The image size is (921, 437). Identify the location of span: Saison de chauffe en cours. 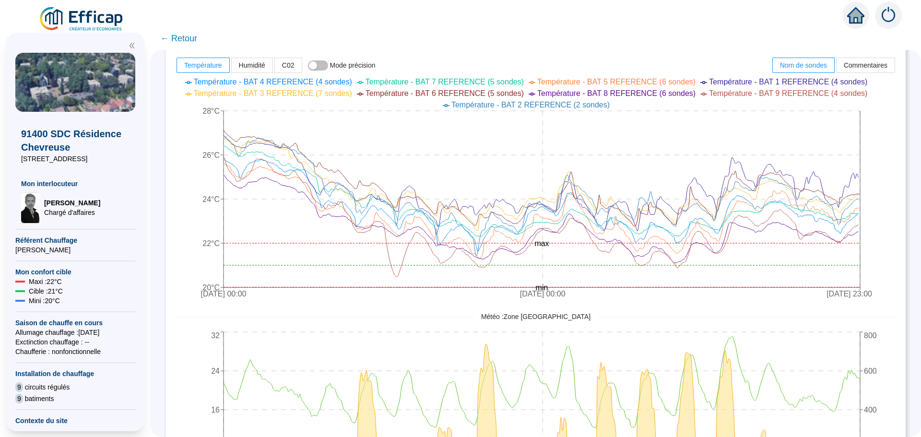
(75, 323).